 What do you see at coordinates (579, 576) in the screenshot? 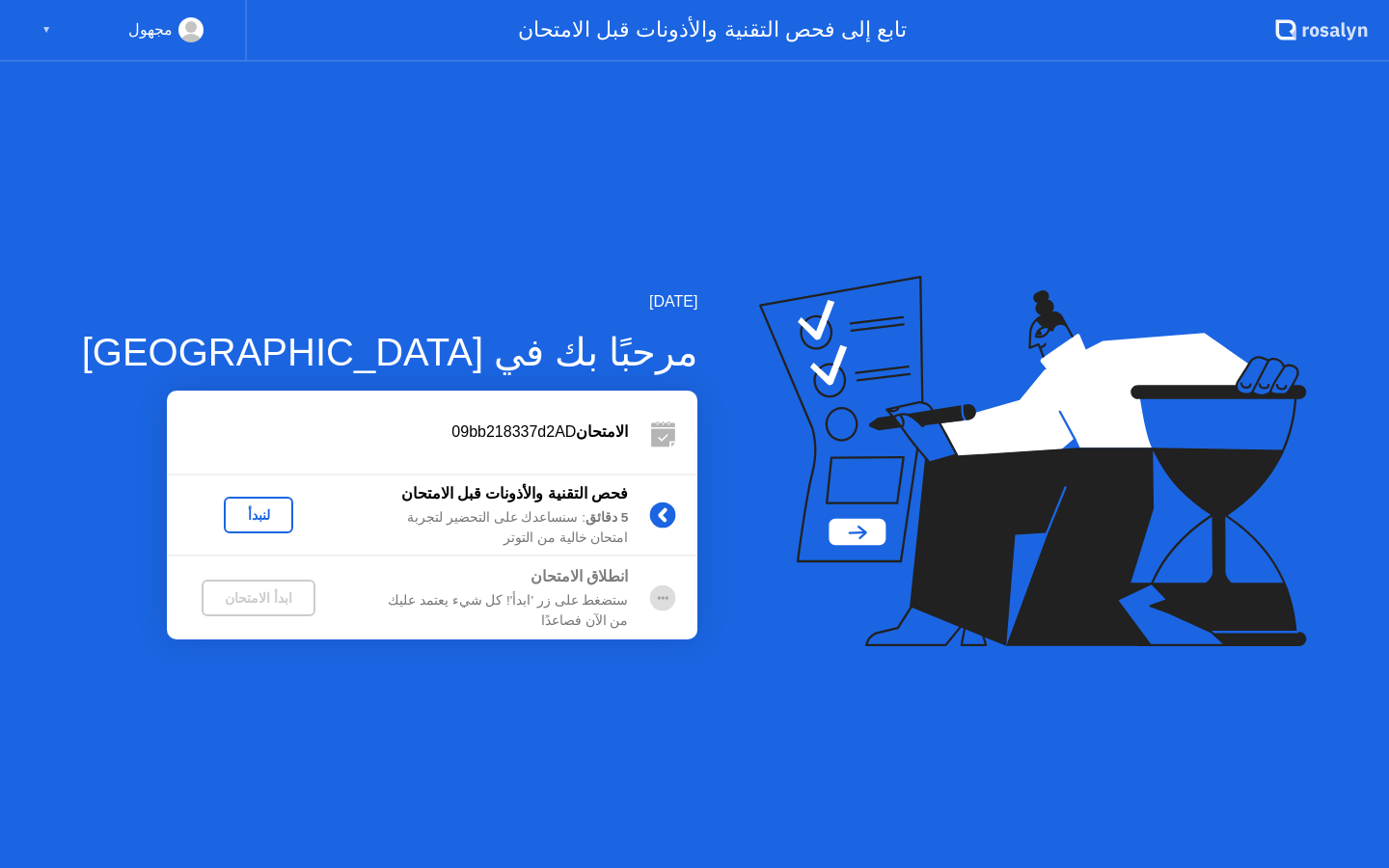
I see `b: انطلاق الامتحان` at bounding box center [579, 576].